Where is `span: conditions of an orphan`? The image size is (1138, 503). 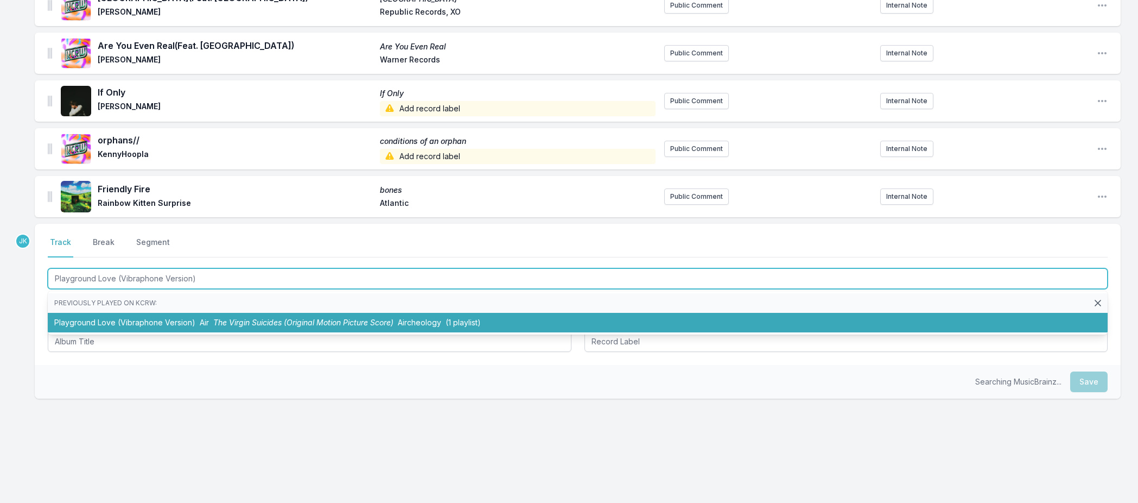 span: conditions of an orphan is located at coordinates (518, 141).